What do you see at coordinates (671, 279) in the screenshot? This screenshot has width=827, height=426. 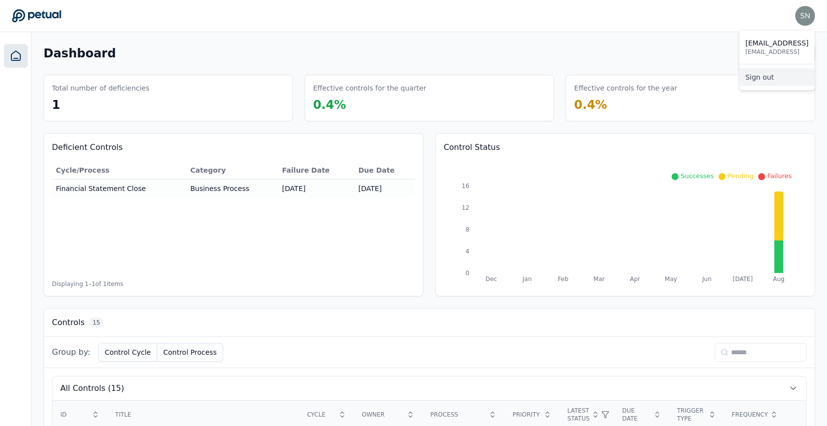 I see `tspan: May` at bounding box center [671, 279].